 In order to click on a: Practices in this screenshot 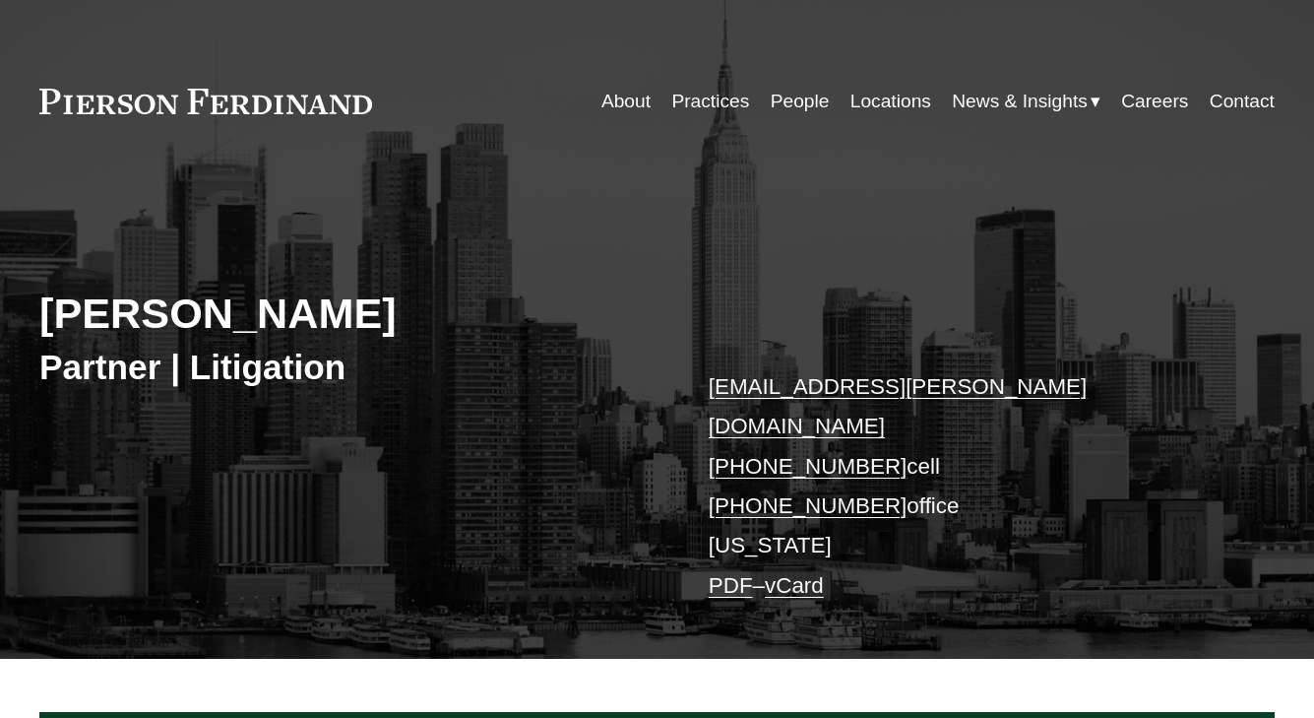, I will do `click(710, 101)`.